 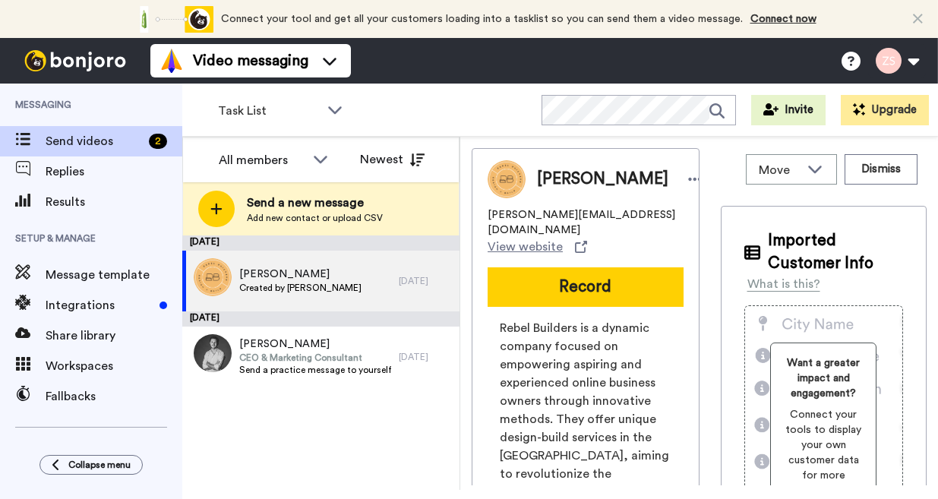 What do you see at coordinates (779, 170) in the screenshot?
I see `span: Move` at bounding box center [779, 170].